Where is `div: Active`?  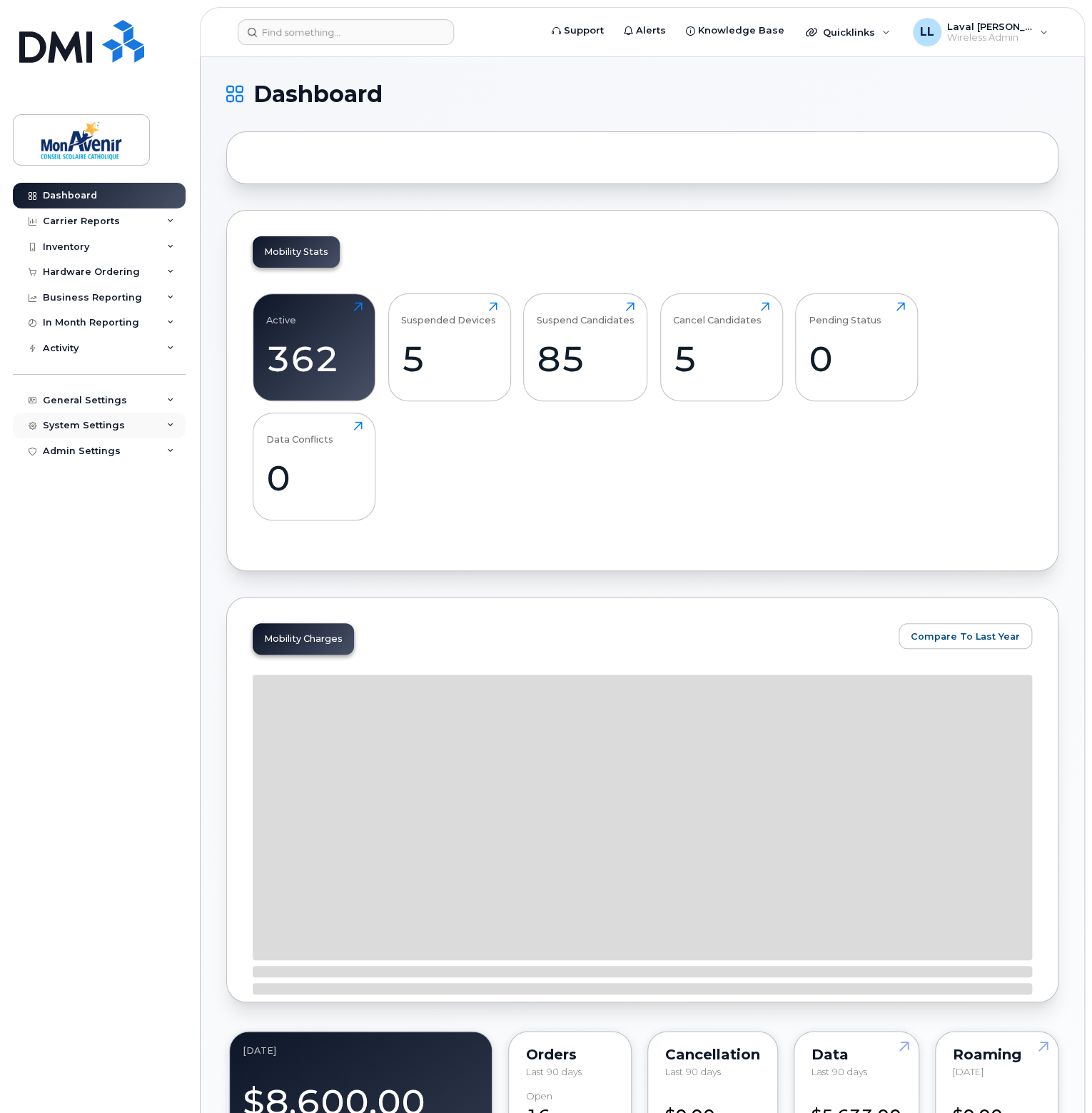 div: Active is located at coordinates (281, 314).